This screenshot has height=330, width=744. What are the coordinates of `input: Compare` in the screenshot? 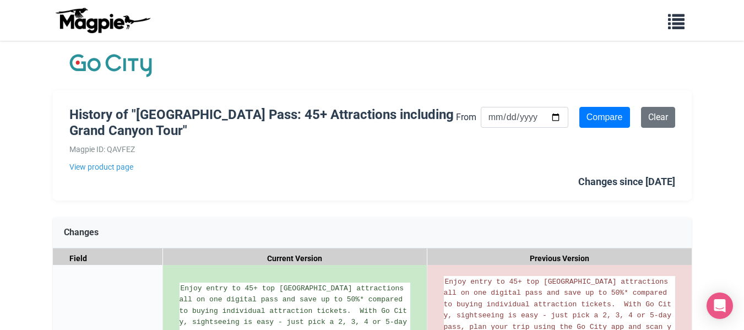 It's located at (605, 117).